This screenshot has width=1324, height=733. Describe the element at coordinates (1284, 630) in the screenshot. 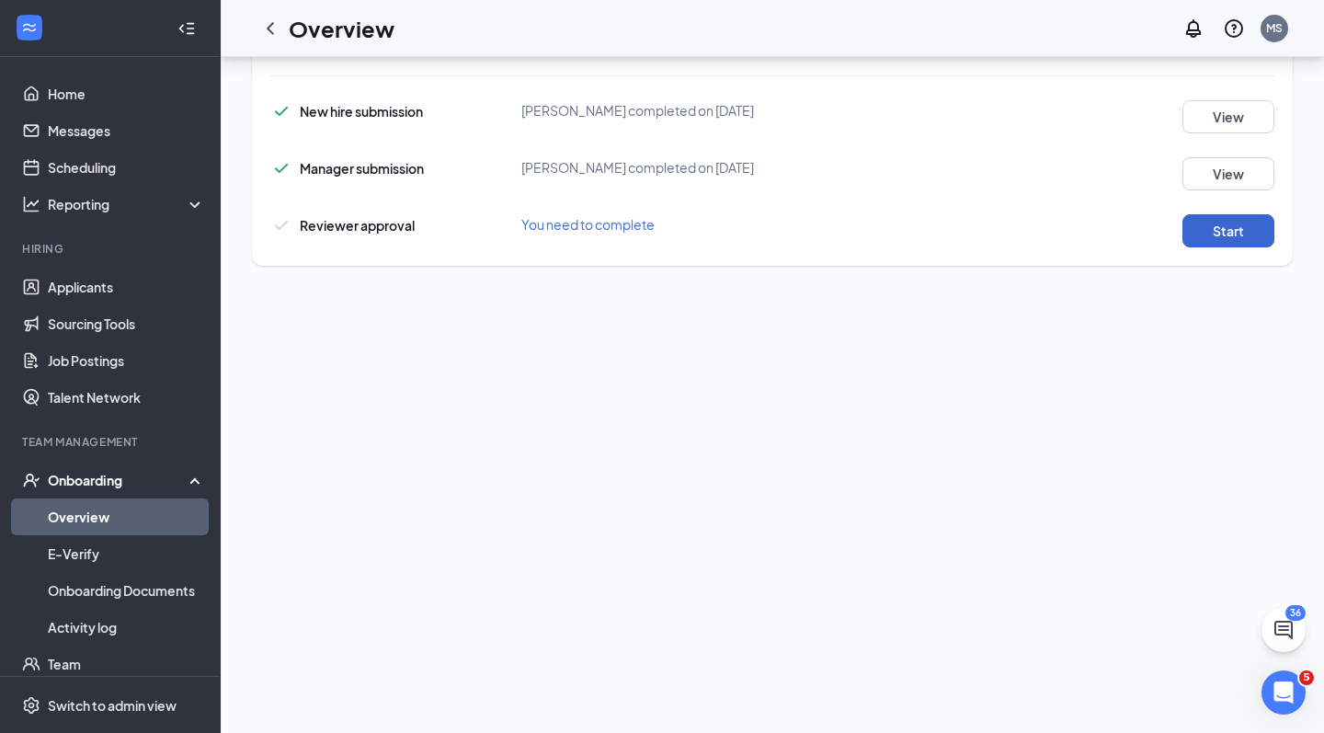

I see `button: ChatActive` at that location.